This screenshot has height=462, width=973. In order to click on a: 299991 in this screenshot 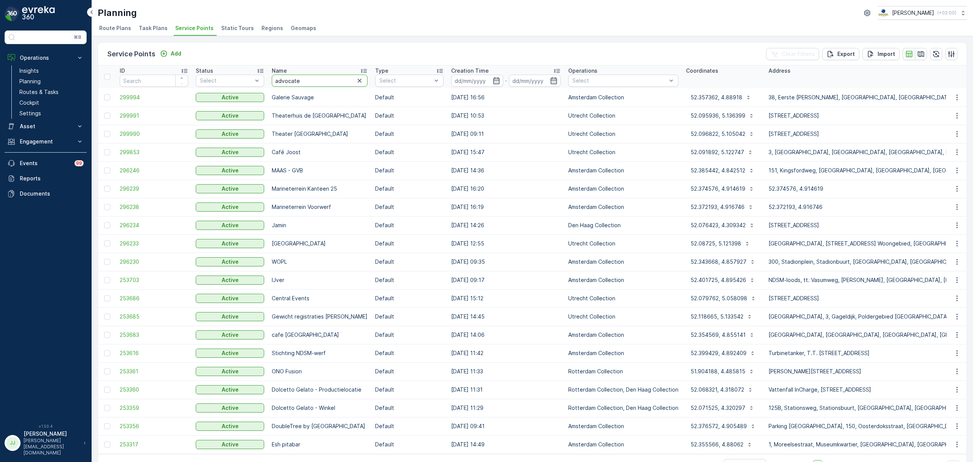, I will do `click(154, 116)`.